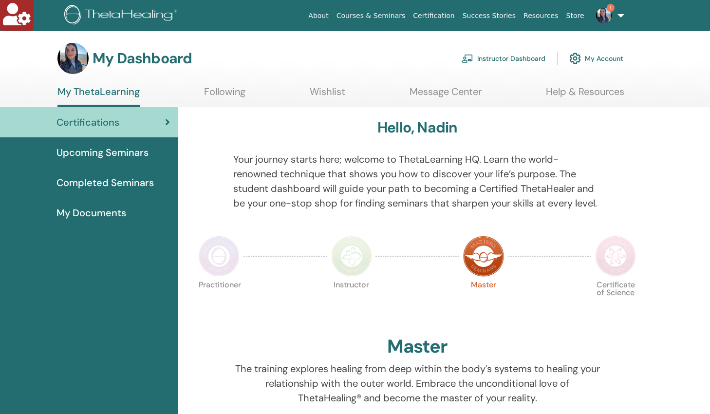  I want to click on a: My ThetaLearning, so click(98, 96).